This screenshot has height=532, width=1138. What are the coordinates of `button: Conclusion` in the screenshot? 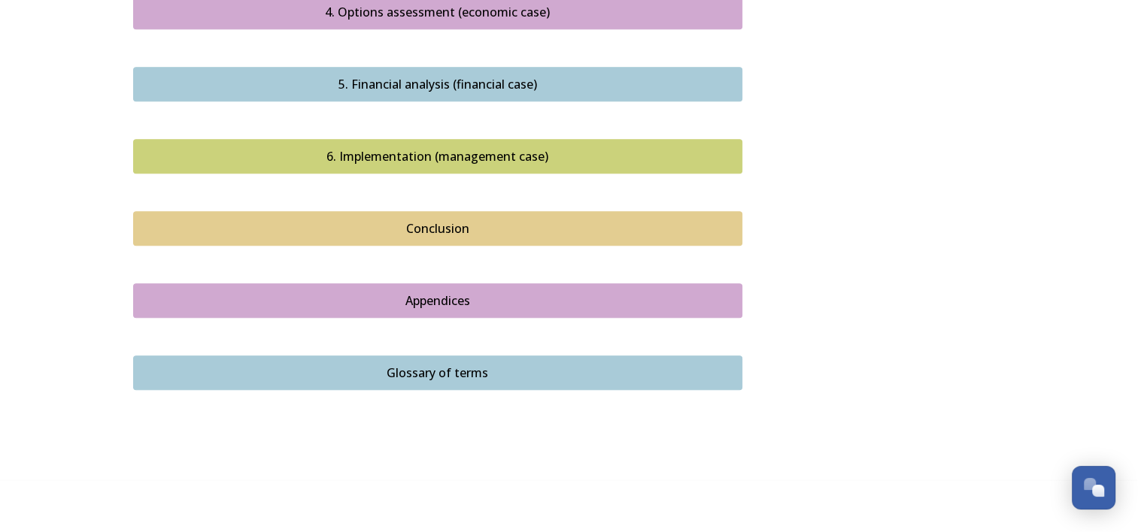 It's located at (438, 229).